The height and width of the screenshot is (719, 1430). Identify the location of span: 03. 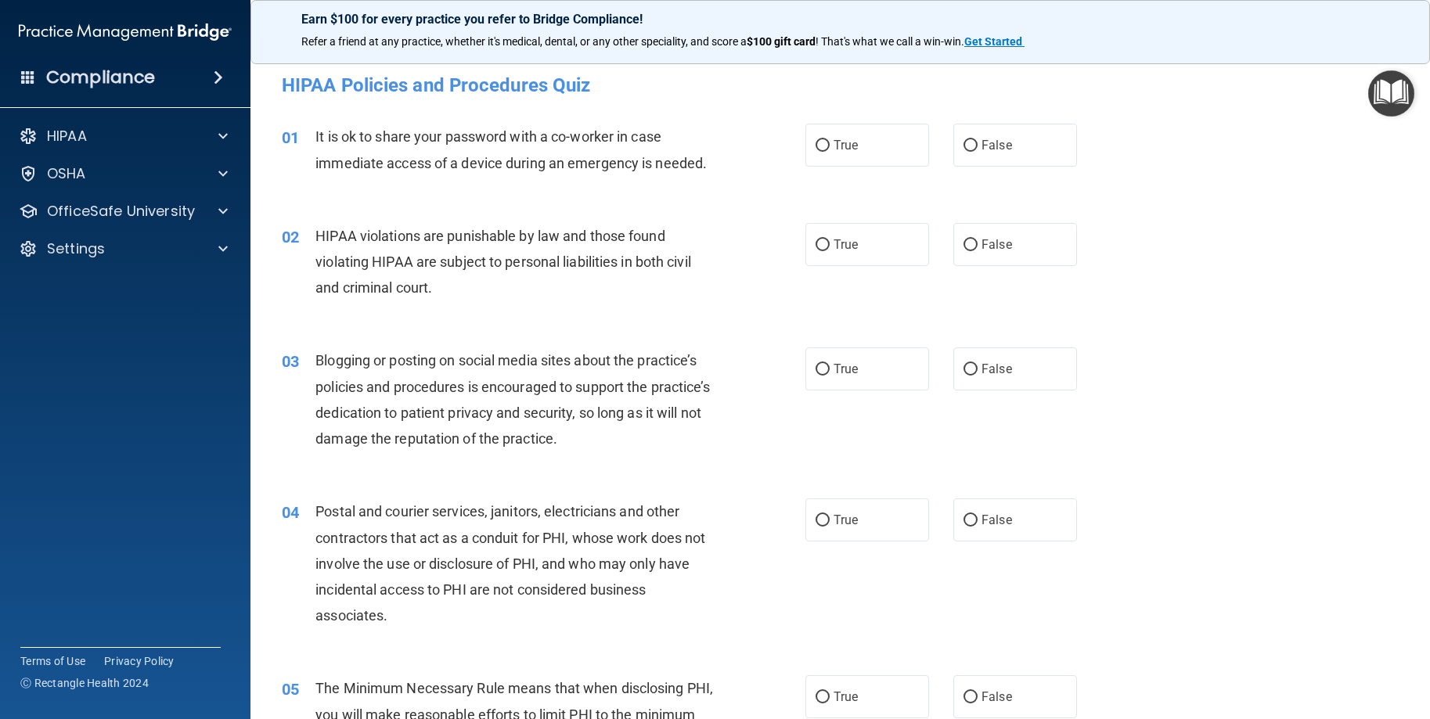
(290, 362).